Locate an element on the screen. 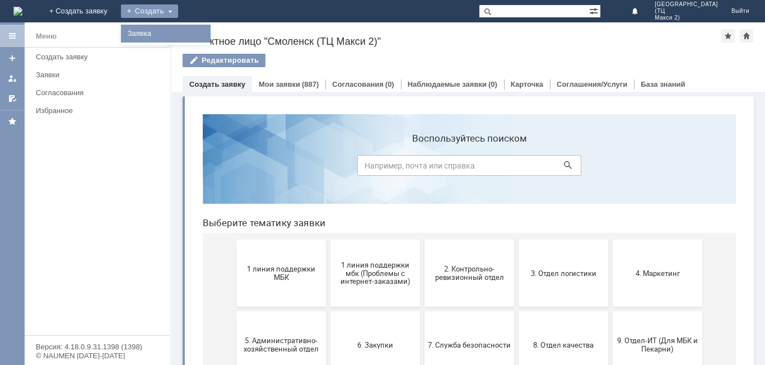 This screenshot has height=365, width=765. span: Макси 2) is located at coordinates (686, 18).